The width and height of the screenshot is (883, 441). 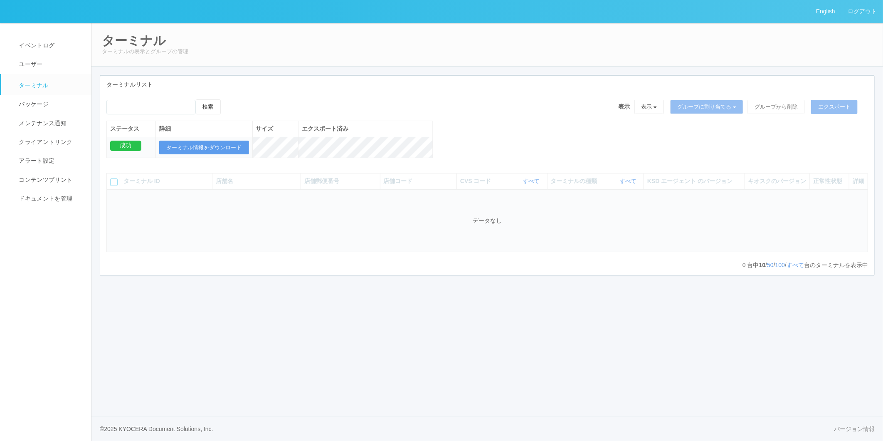 What do you see at coordinates (855, 429) in the screenshot?
I see `a: バージョン情報` at bounding box center [855, 429].